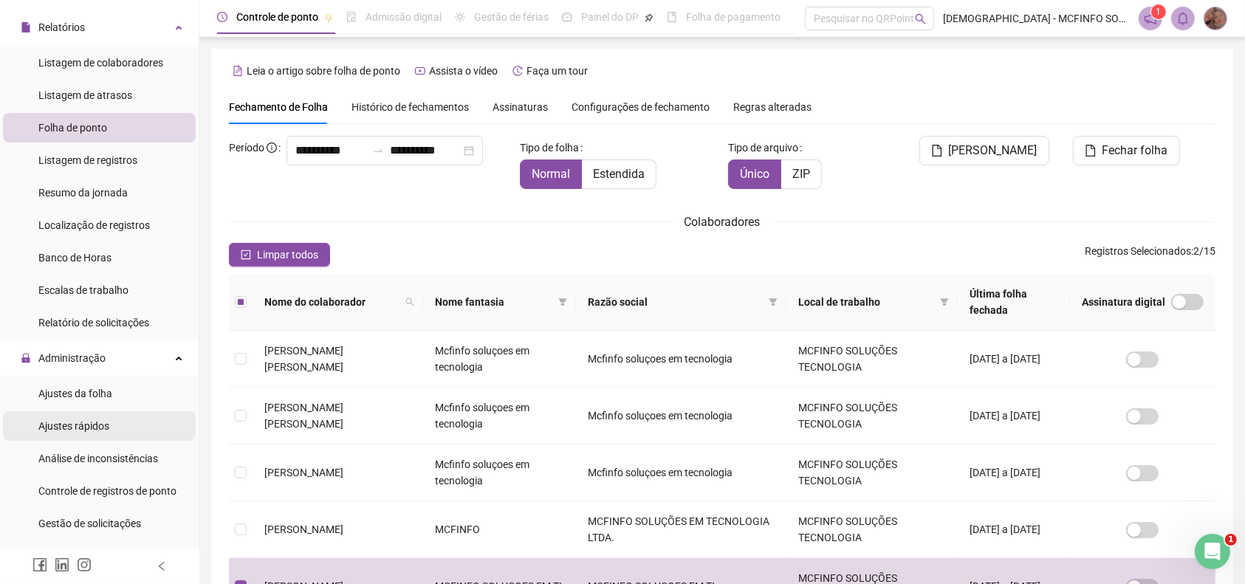 The image size is (1245, 584). Describe the element at coordinates (222, 17) in the screenshot. I see `span: clock-circle` at that location.